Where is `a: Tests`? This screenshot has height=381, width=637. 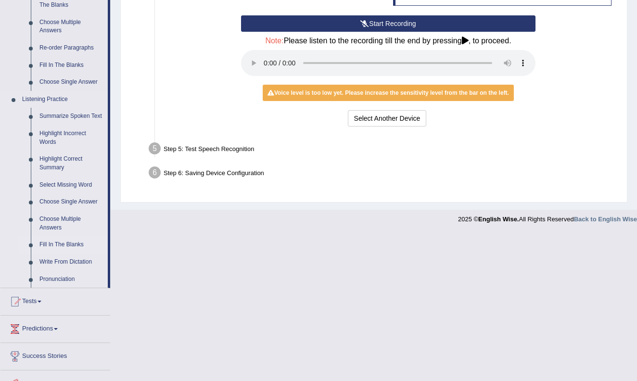
a: Tests is located at coordinates (55, 300).